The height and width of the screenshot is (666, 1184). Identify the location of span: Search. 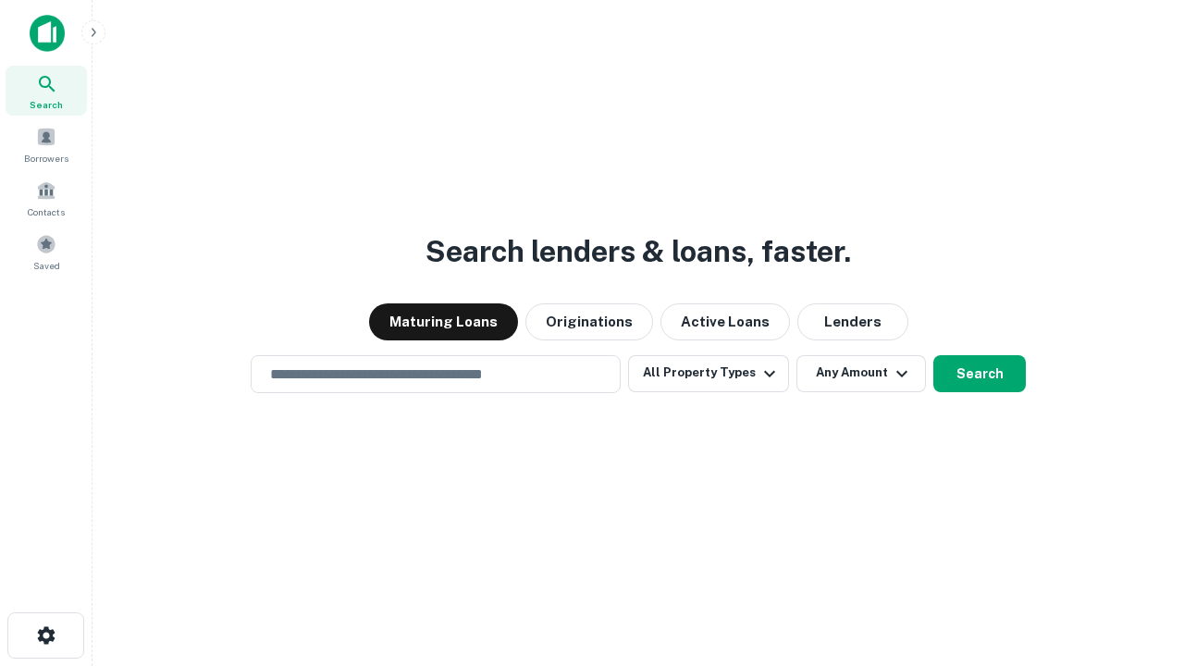
(46, 105).